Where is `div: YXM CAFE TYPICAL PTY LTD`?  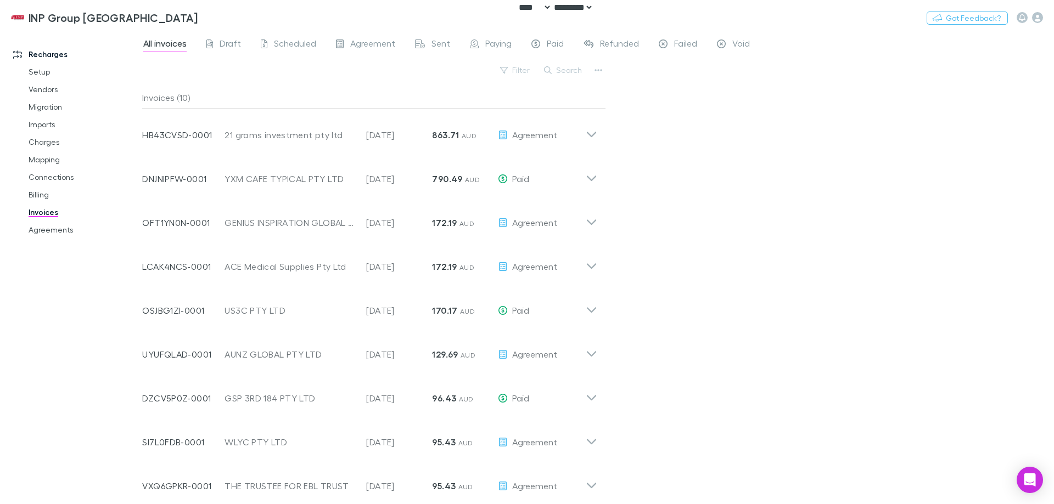
div: YXM CAFE TYPICAL PTY LTD is located at coordinates (290, 179).